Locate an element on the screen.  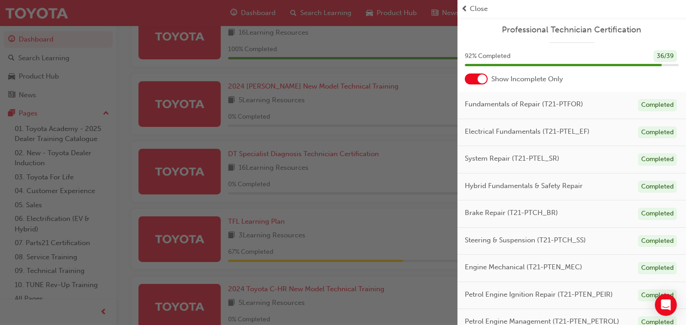
span: Fundamentals of Repair (T21-PTFOR) is located at coordinates (524, 104).